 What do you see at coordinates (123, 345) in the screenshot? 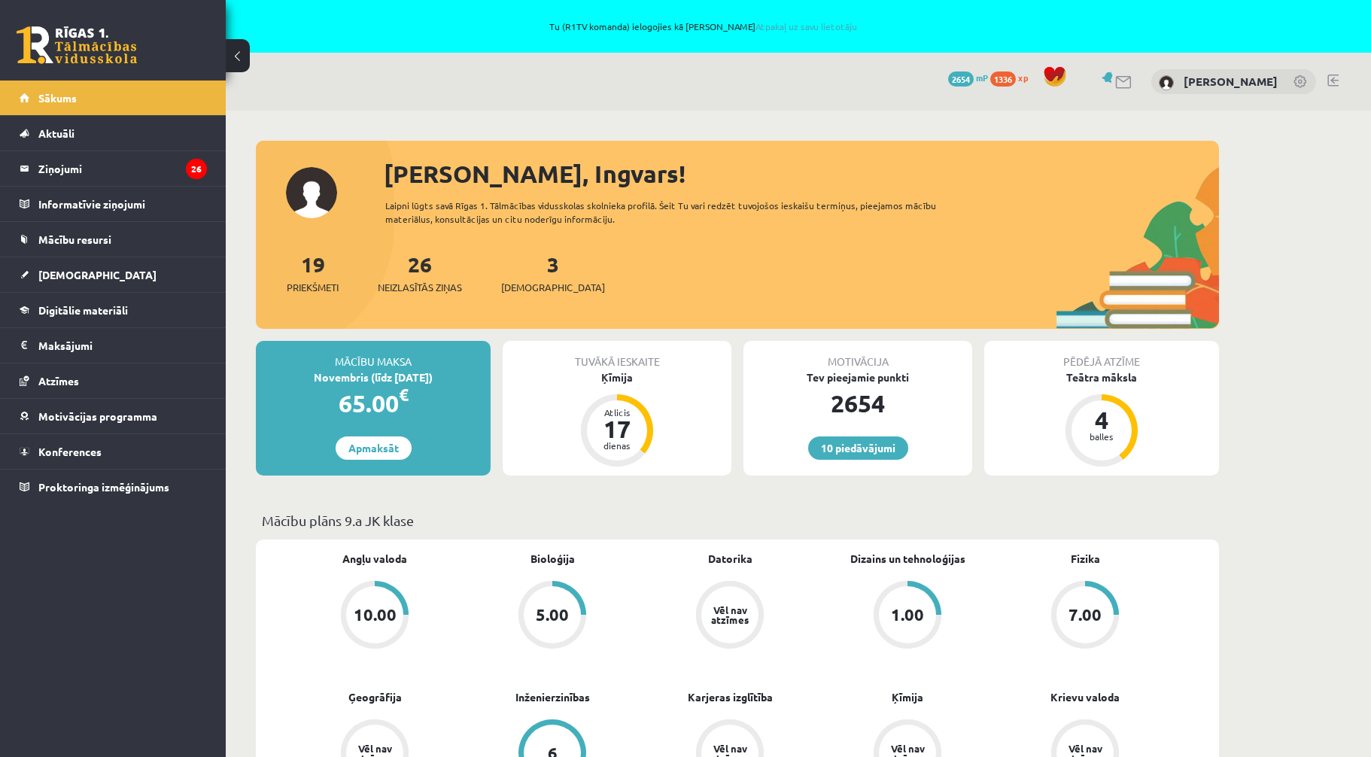
I see `legend: Maksājumi` at bounding box center [123, 345].